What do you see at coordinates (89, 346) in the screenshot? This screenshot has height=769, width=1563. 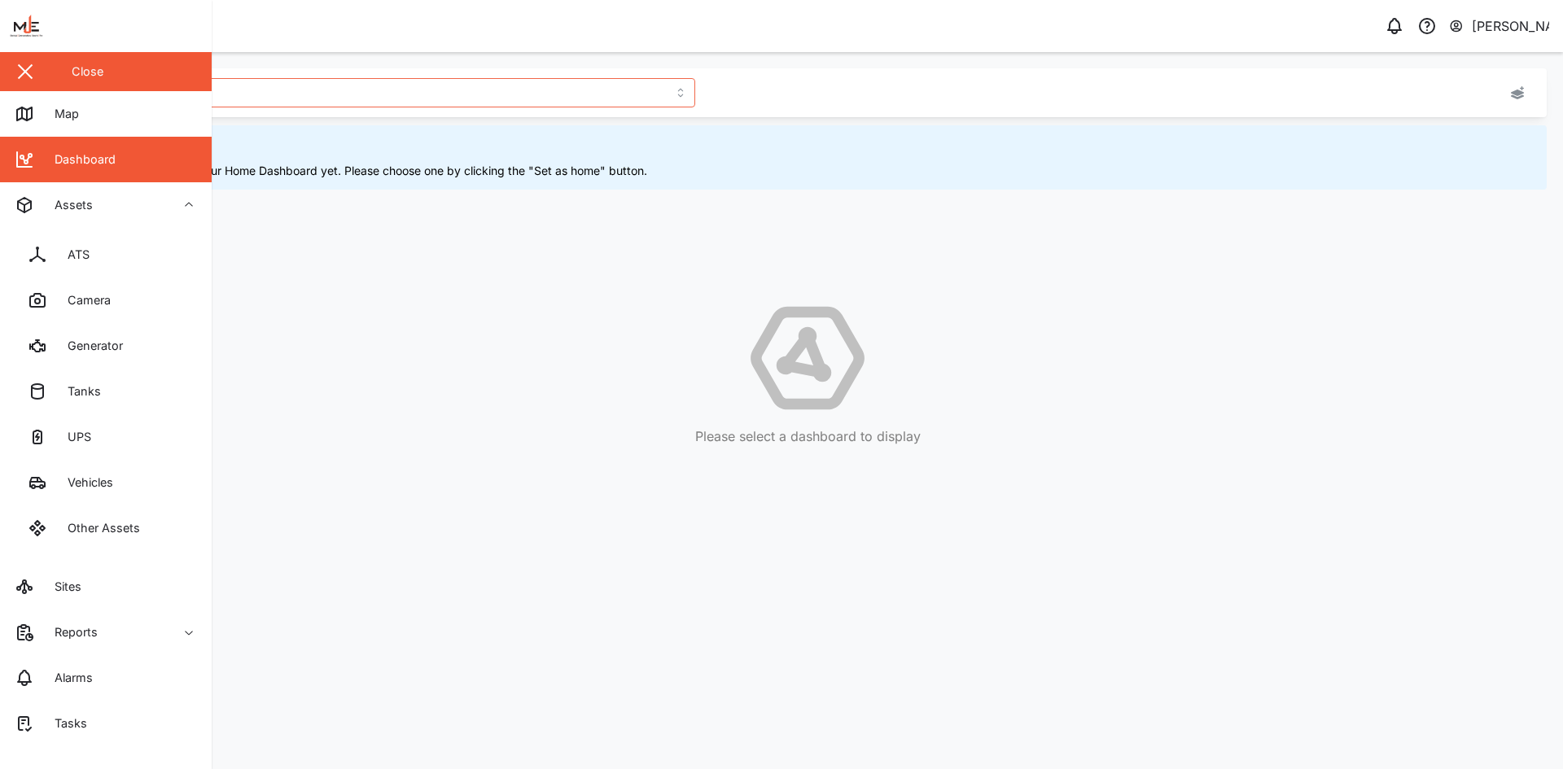 I see `div: Generator` at bounding box center [89, 346].